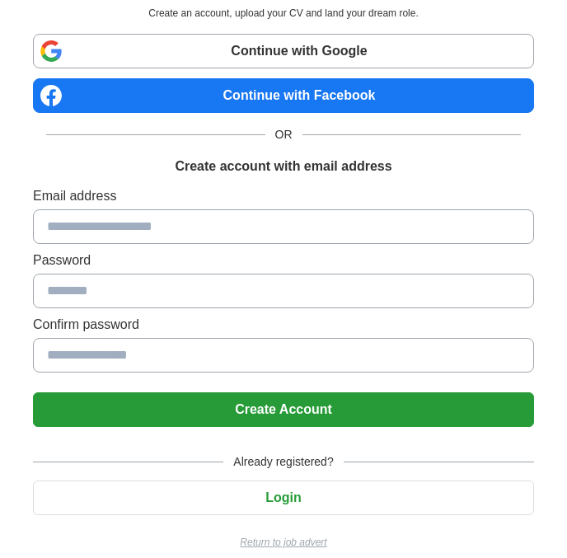  I want to click on label: Email address, so click(283, 196).